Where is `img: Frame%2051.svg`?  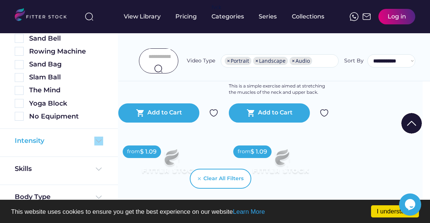
img: Frame%2051.svg is located at coordinates (367, 17).